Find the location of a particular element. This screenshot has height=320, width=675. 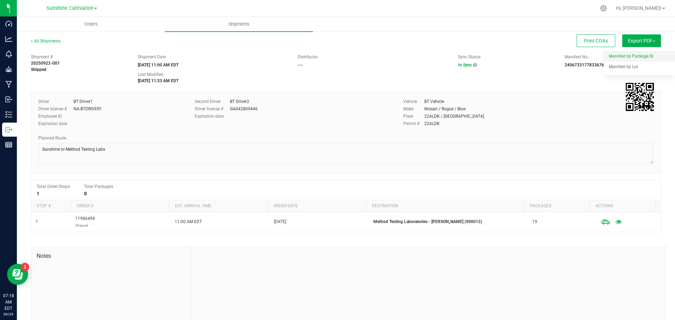

button: Export PDF is located at coordinates (642, 41).